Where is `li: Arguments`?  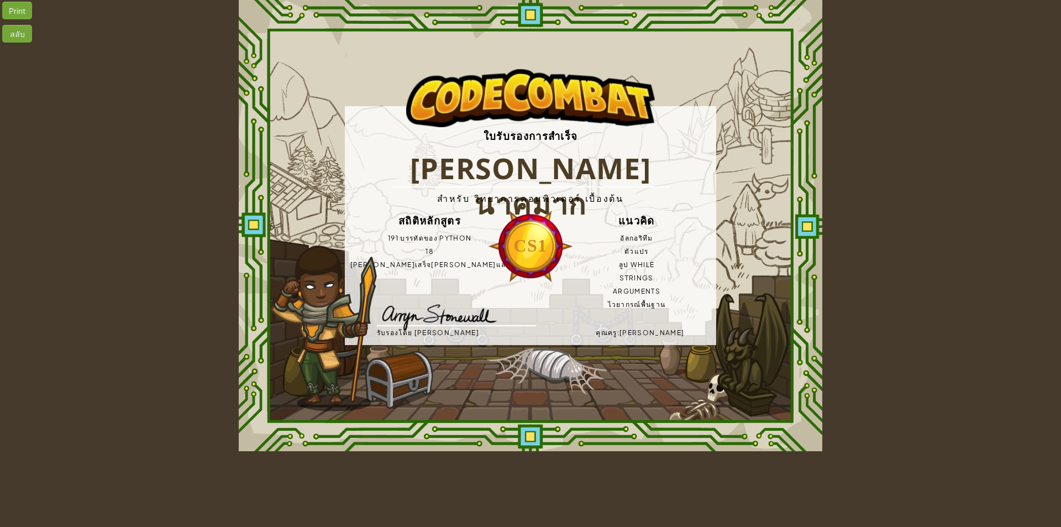
li: Arguments is located at coordinates (637, 291).